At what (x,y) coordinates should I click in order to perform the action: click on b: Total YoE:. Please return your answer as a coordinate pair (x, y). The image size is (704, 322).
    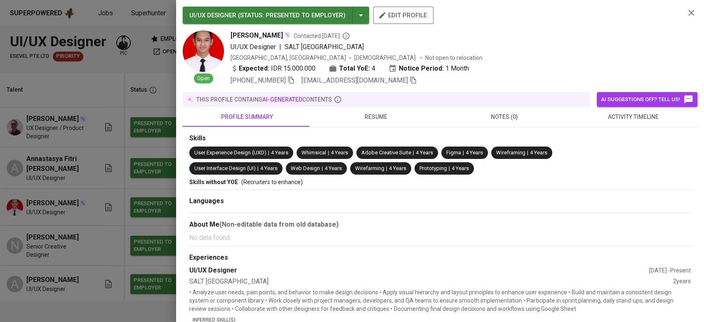
    Looking at the image, I should click on (354, 68).